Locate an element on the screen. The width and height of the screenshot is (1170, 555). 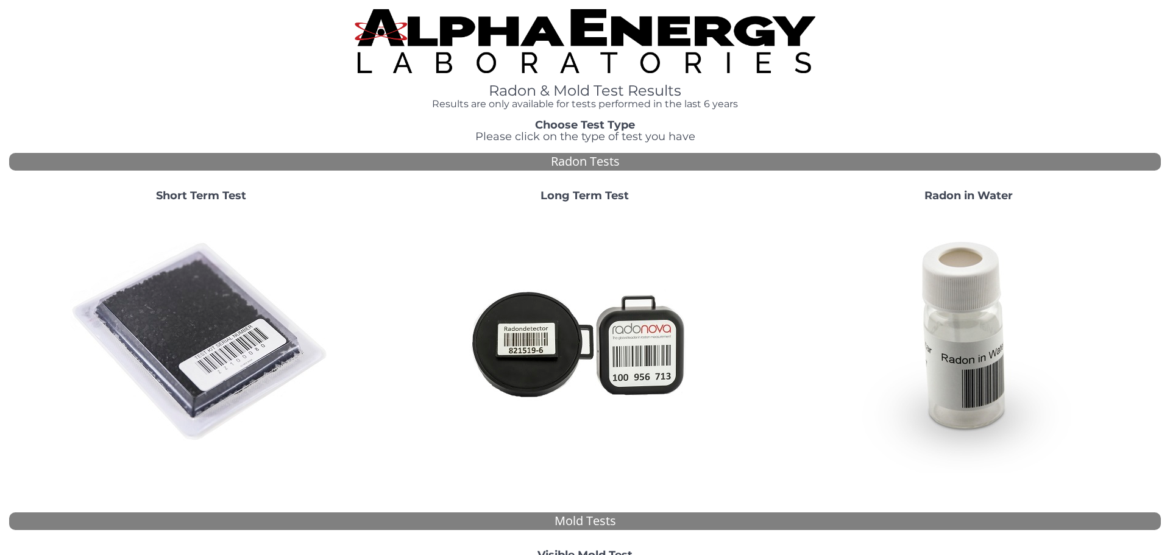
div: Mold Tests is located at coordinates (585, 521).